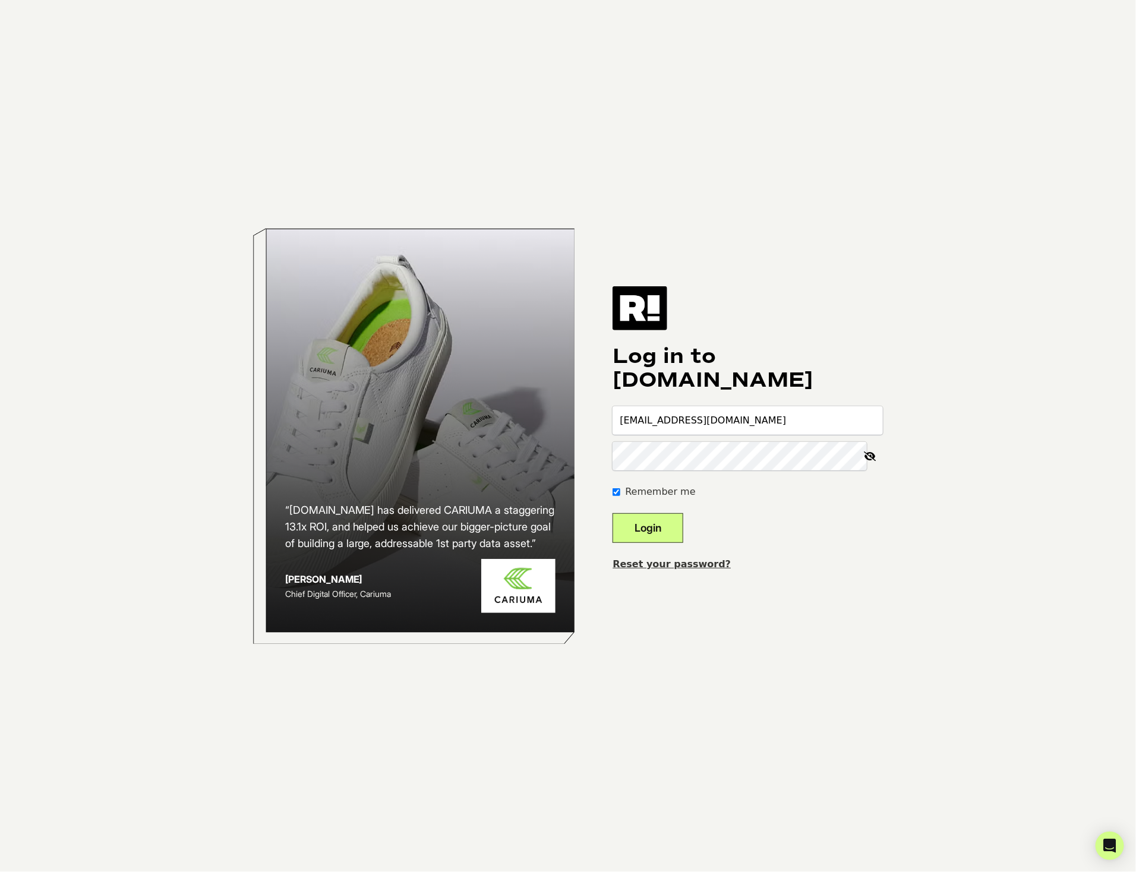  What do you see at coordinates (640, 308) in the screenshot?
I see `img: Retention.com` at bounding box center [640, 308].